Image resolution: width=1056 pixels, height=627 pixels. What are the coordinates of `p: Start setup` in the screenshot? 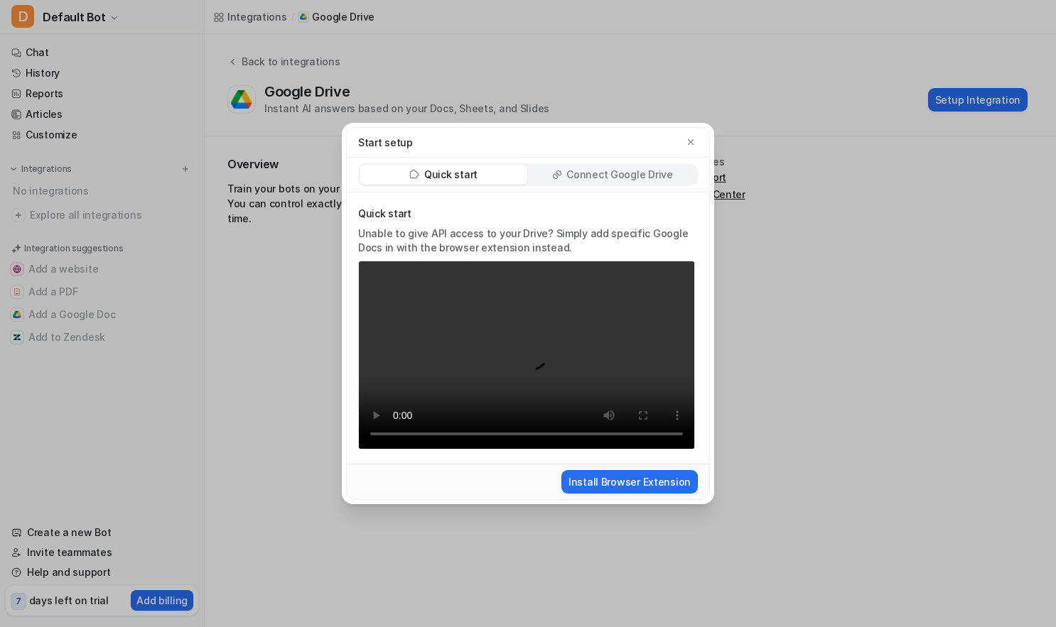 It's located at (385, 142).